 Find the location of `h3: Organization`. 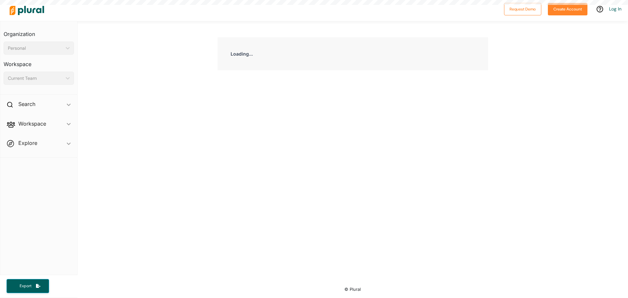

h3: Organization is located at coordinates (39, 32).